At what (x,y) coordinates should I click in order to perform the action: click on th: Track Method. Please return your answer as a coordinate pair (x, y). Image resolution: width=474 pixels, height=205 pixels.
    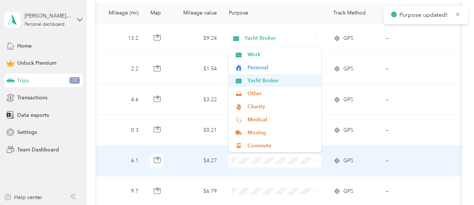
    Looking at the image, I should click on (353, 13).